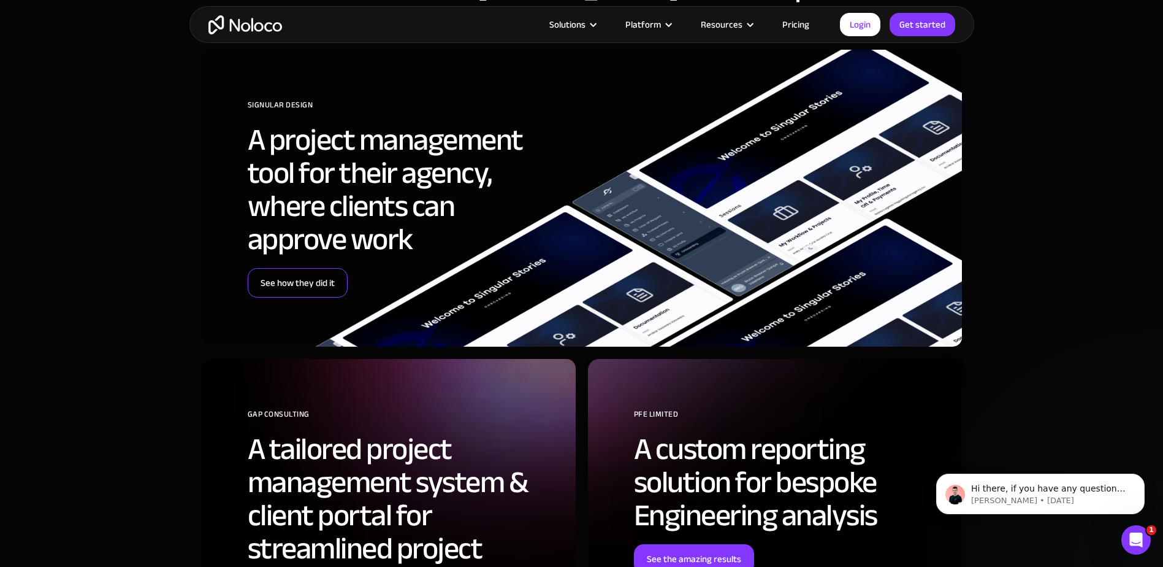  What do you see at coordinates (123, 46) in the screenshot?
I see `div: message notification from Darragh, 4d ago. Hi there, if you have any questions about our pricing,...` at bounding box center [123, 46].